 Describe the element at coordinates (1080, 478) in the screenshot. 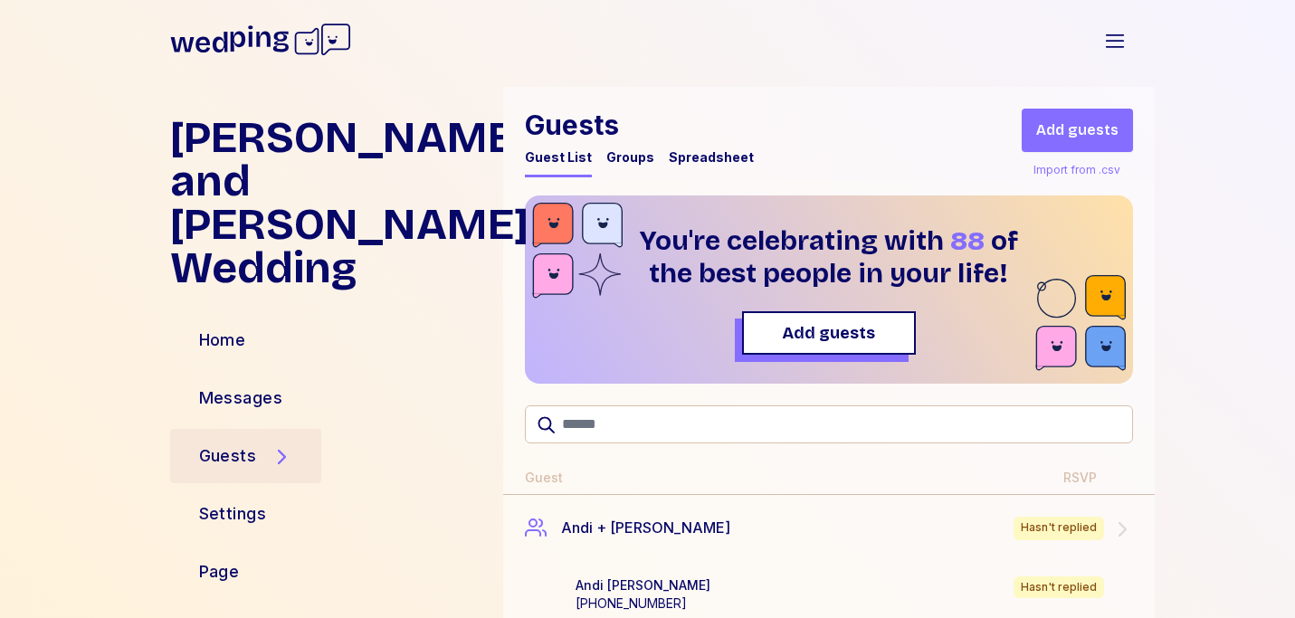

I see `div: RSVP` at that location.